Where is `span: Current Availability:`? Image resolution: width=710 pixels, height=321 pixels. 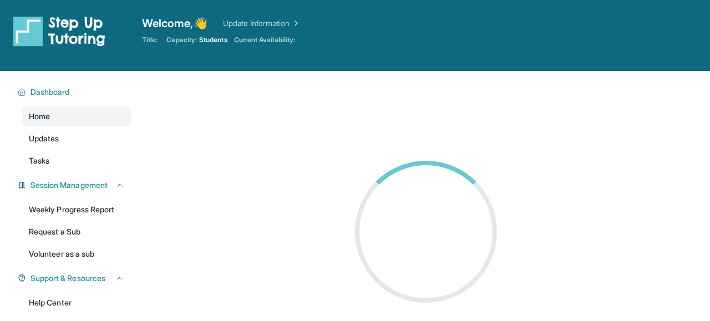 span: Current Availability: is located at coordinates (264, 40).